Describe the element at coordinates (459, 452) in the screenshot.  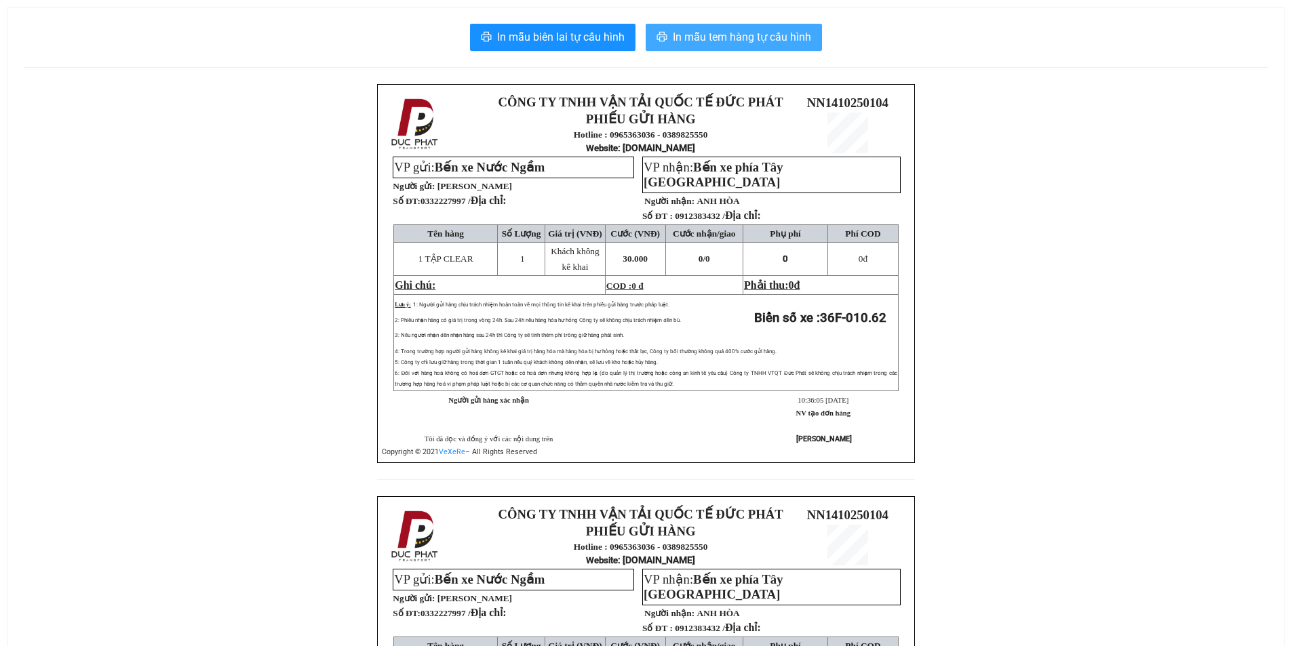
I see `span: Copyright © 2021 – All Rights Reserved` at that location.